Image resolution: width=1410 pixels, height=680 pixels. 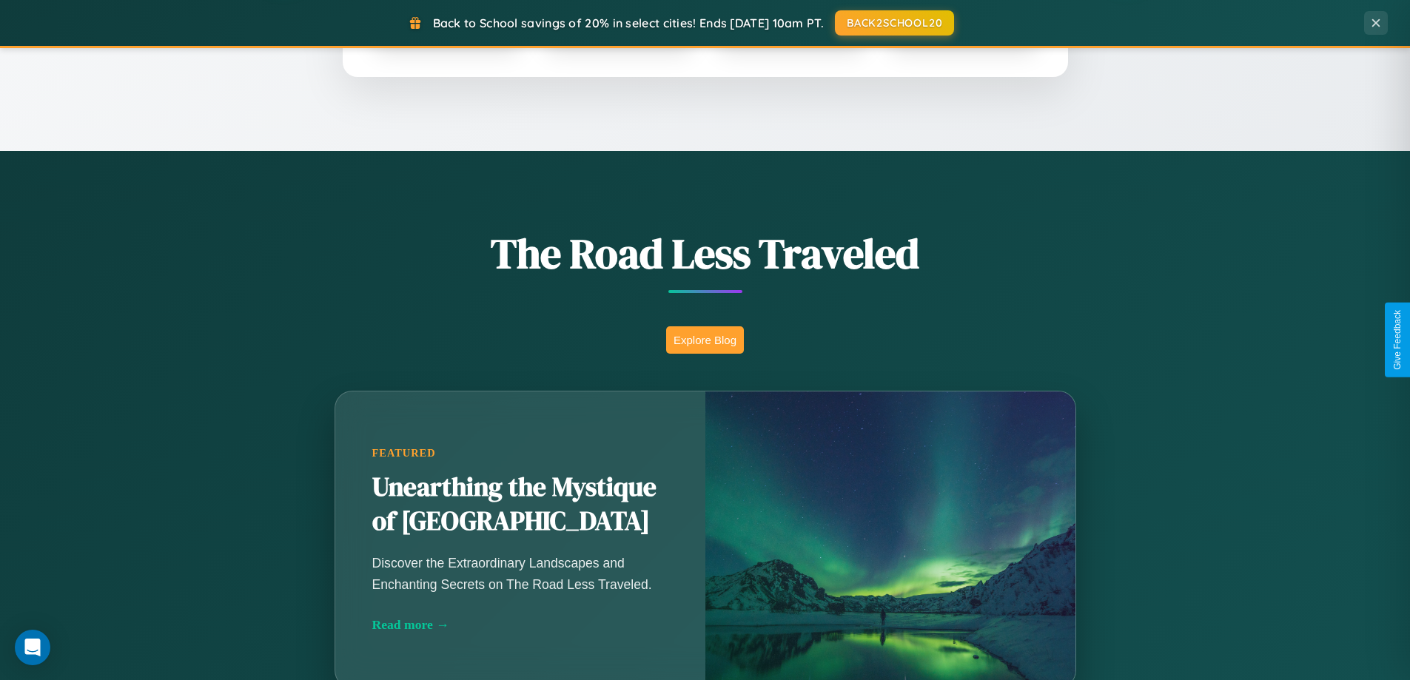 What do you see at coordinates (520, 453) in the screenshot?
I see `div: Featured` at bounding box center [520, 453].